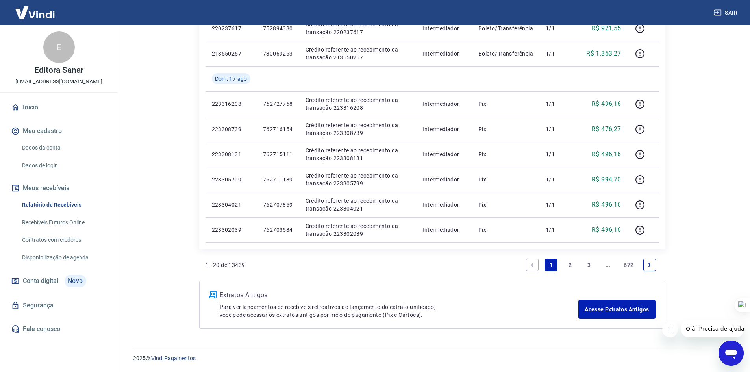 The width and height of the screenshot is (750, 372). Describe the element at coordinates (399, 311) in the screenshot. I see `p: Para ver lançamentos de recebíveis retroativos ao lançamento do extrato unificado, você pode aces...` at that location.